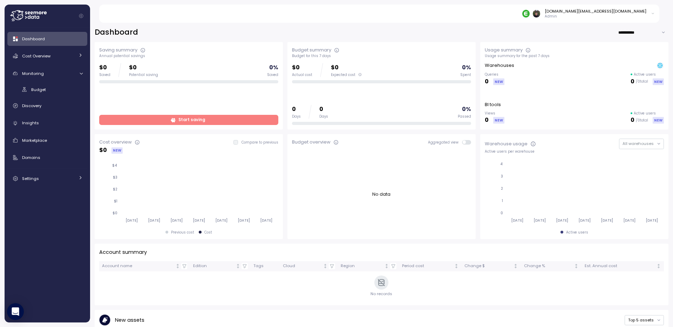  What do you see at coordinates (495, 114) in the screenshot?
I see `p: Views` at bounding box center [495, 114].